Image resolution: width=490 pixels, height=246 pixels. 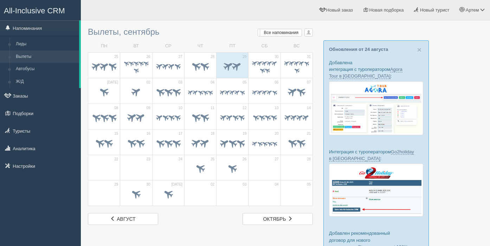 I want to click on span: 11, so click(x=212, y=108).